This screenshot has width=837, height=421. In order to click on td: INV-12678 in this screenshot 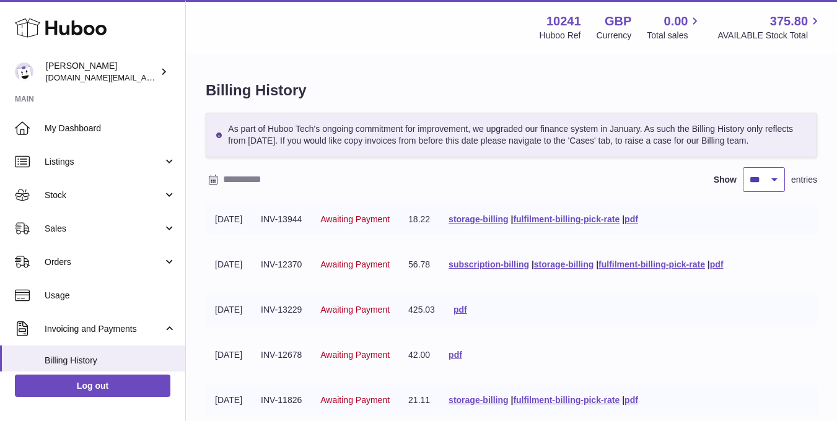, I will do `click(281, 355)`.